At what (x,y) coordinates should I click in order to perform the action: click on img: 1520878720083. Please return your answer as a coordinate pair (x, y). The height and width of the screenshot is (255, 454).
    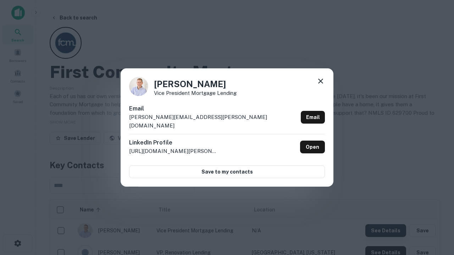
    Looking at the image, I should click on (139, 87).